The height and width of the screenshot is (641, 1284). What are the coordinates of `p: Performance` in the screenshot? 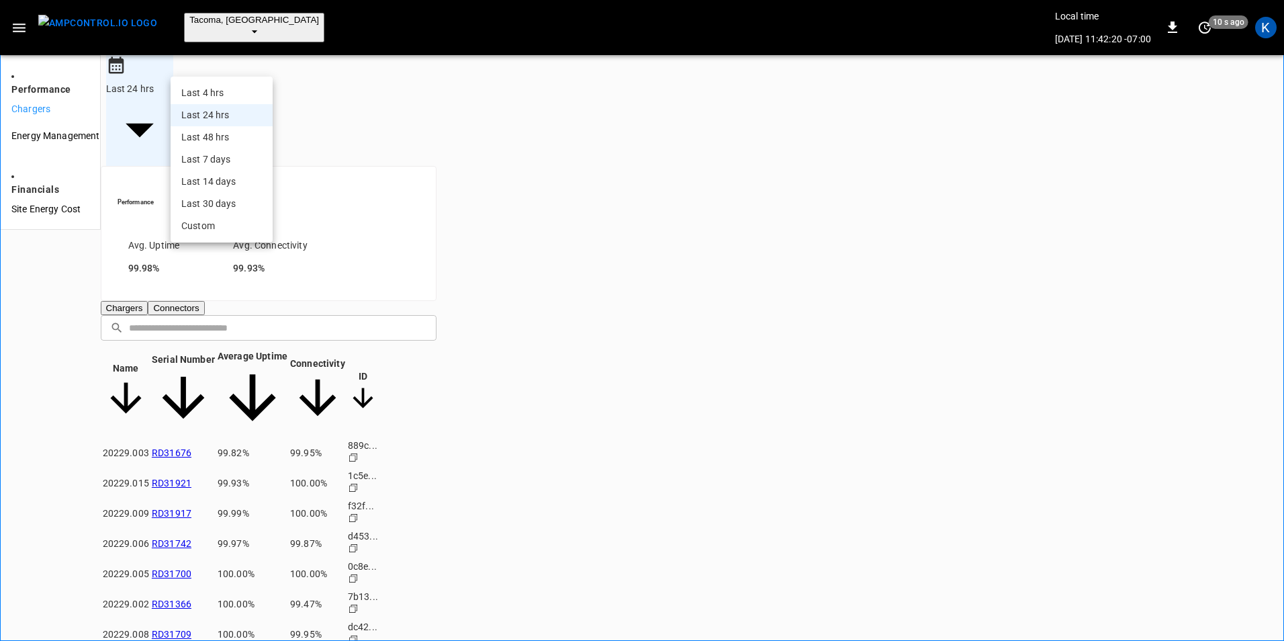 It's located at (56, 89).